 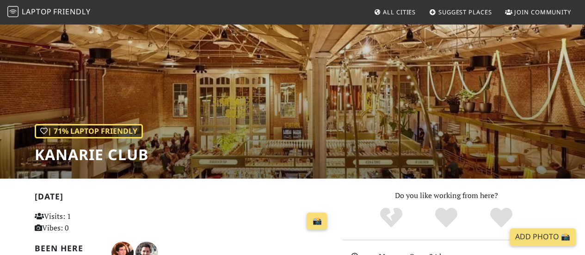 What do you see at coordinates (399, 12) in the screenshot?
I see `span: All Cities` at bounding box center [399, 12].